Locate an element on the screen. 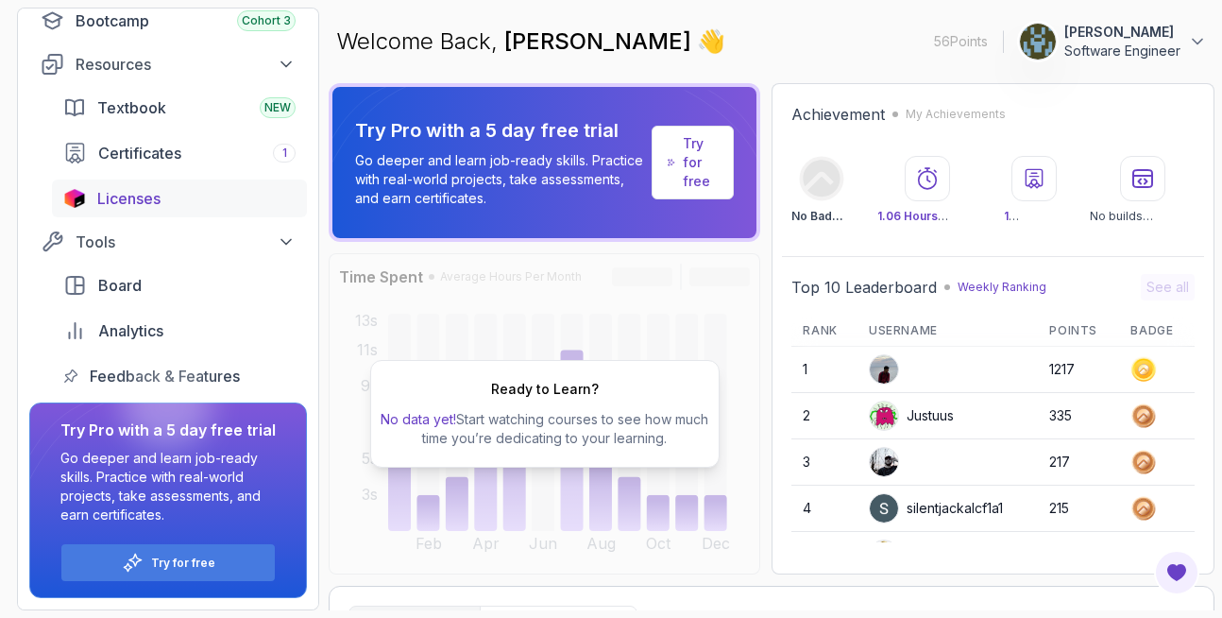  p: Certificate is located at coordinates (1033, 216).